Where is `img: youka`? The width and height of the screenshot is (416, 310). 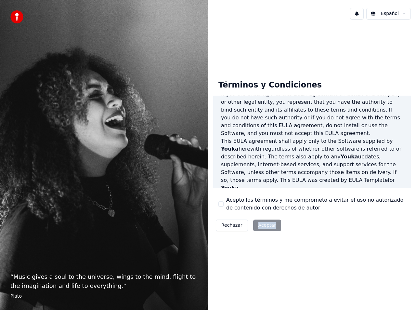 img: youka is located at coordinates (17, 17).